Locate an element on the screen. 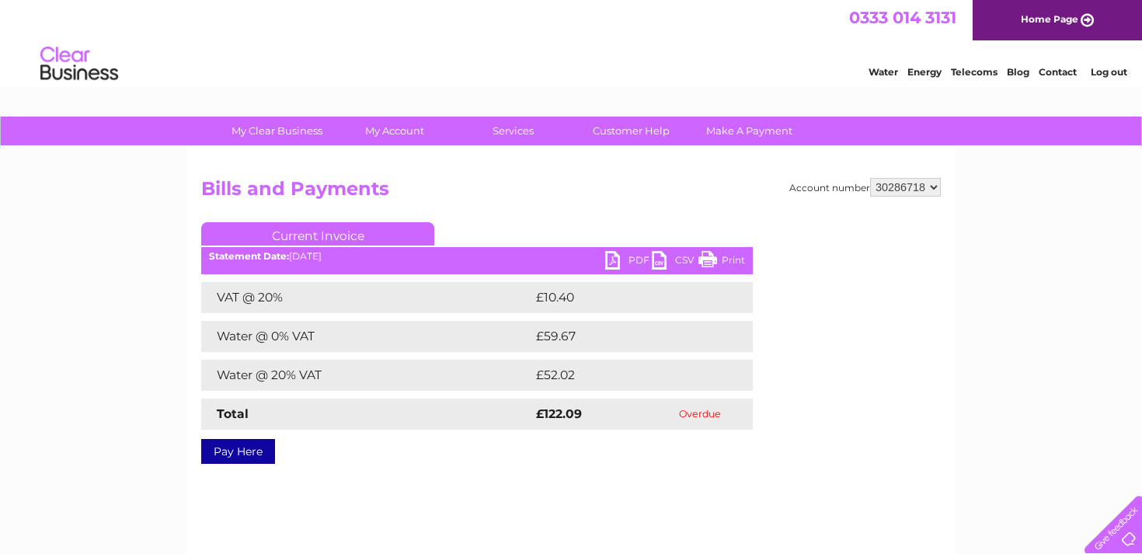  td: Overdue is located at coordinates (699, 414).